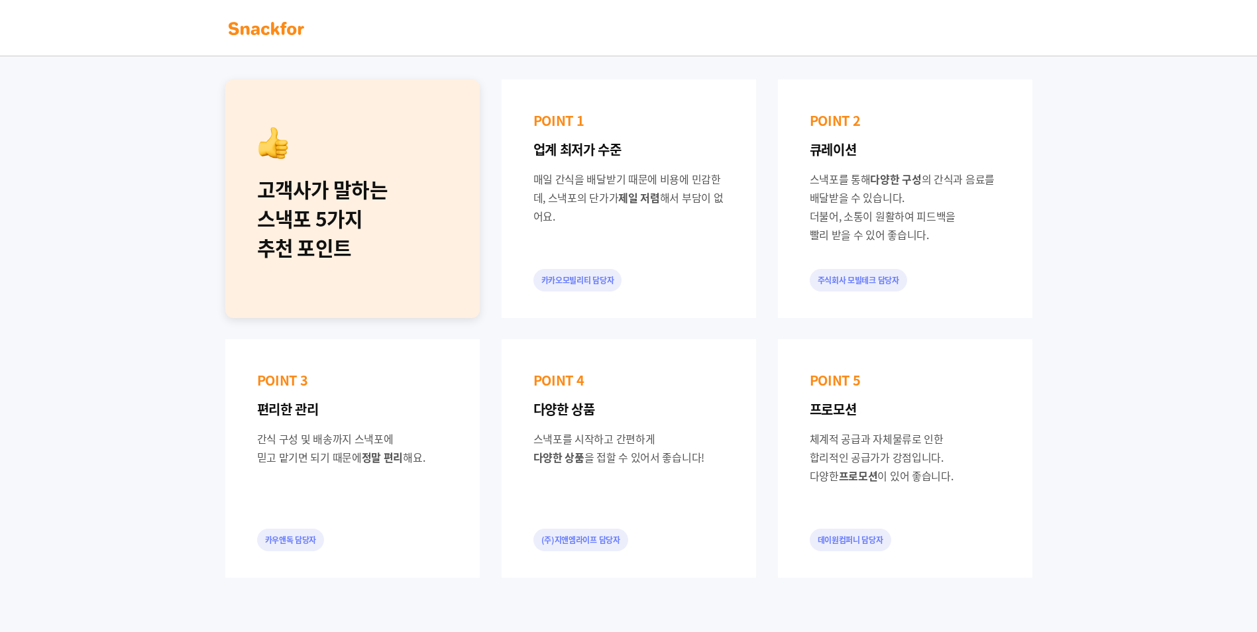 This screenshot has height=632, width=1257. What do you see at coordinates (629, 409) in the screenshot?
I see `p: 다양한 상품` at bounding box center [629, 409].